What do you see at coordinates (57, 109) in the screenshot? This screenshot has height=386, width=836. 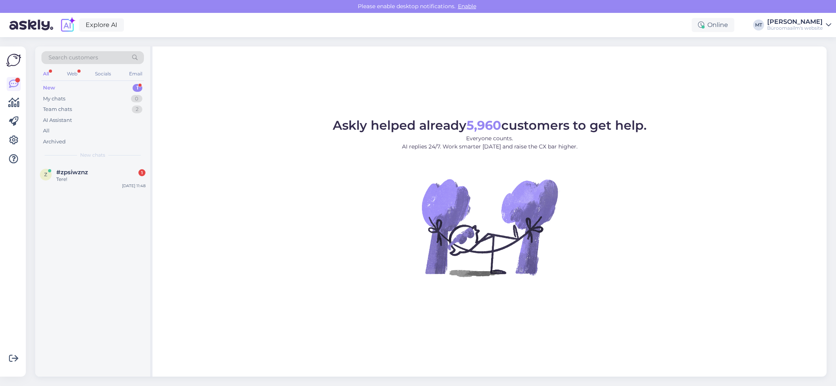 I see `div: Team chats` at bounding box center [57, 109].